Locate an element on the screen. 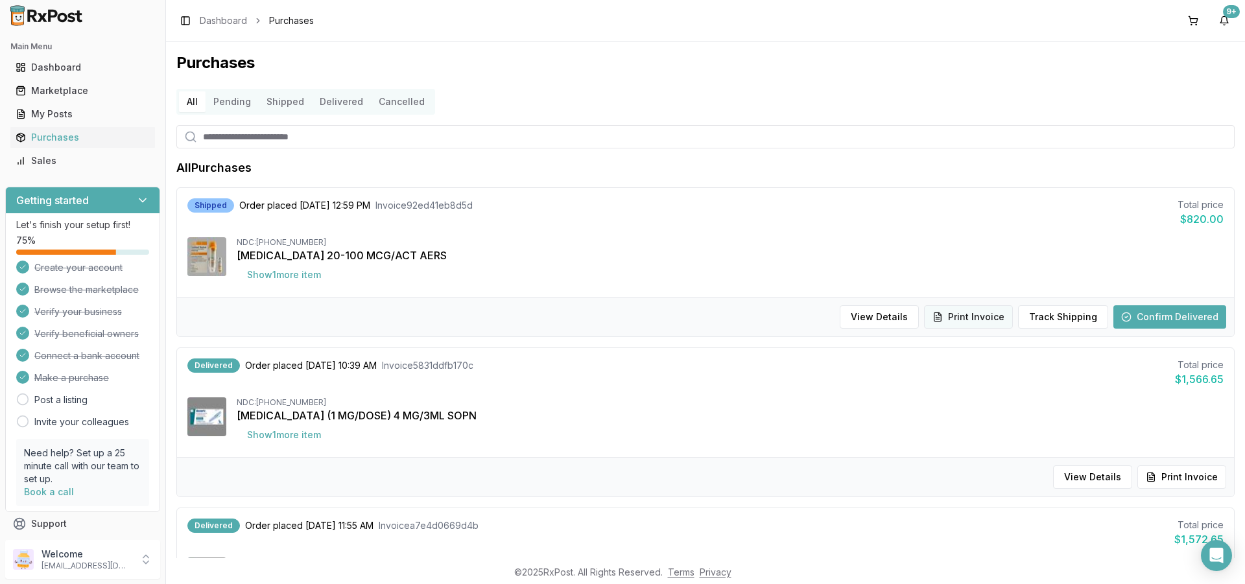  div: 9+ is located at coordinates (1232, 12).